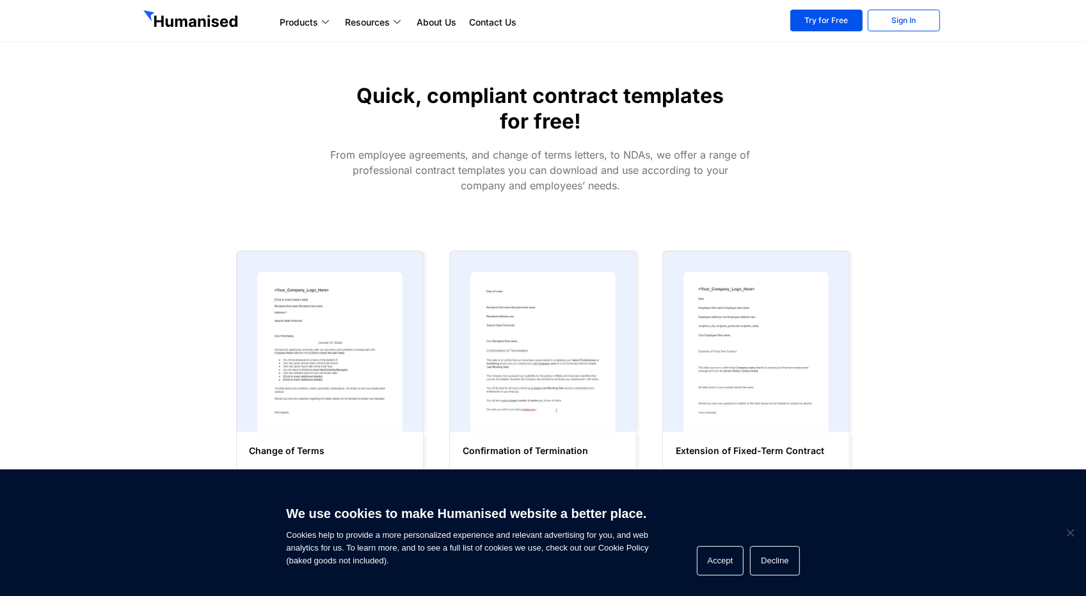 Image resolution: width=1086 pixels, height=596 pixels. Describe the element at coordinates (374, 22) in the screenshot. I see `a: Resources` at that location.